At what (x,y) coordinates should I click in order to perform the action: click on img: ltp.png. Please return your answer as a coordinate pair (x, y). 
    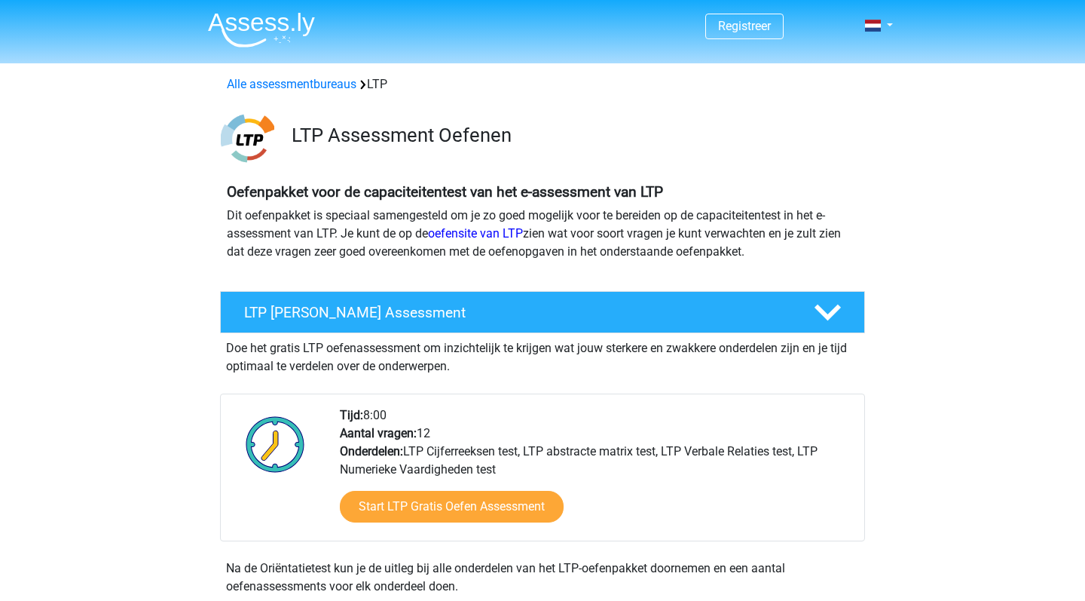
    Looking at the image, I should click on (247, 138).